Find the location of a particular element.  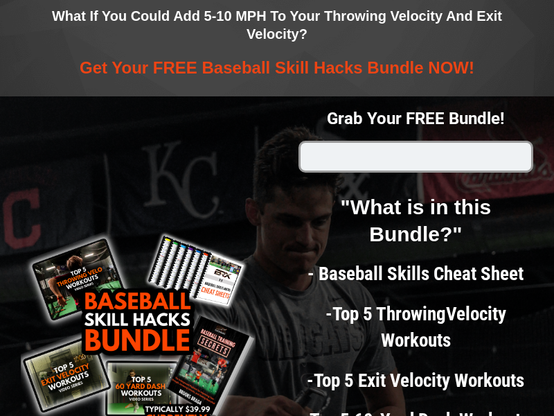

span: -Top 5 ThrowingVelocity Workouts is located at coordinates (416, 327).